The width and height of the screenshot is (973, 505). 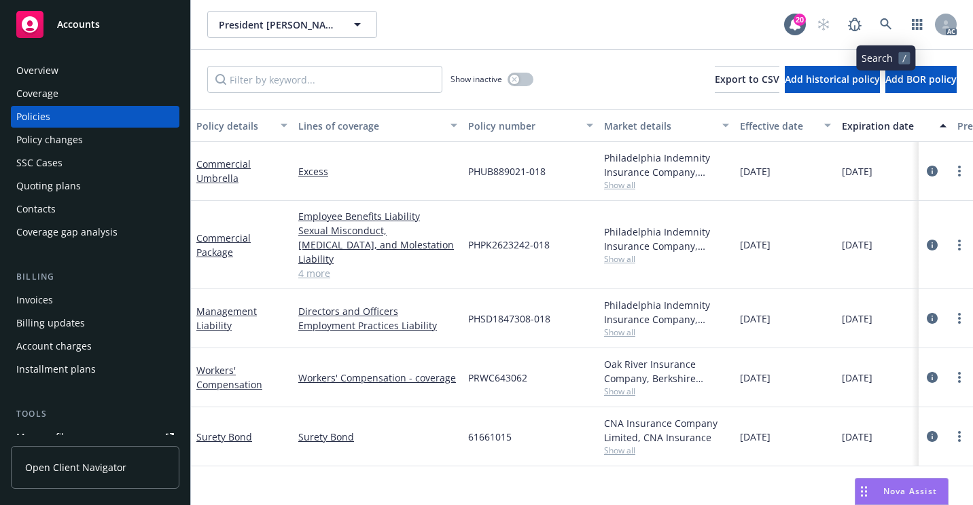 I want to click on a: Billing updates, so click(x=95, y=323).